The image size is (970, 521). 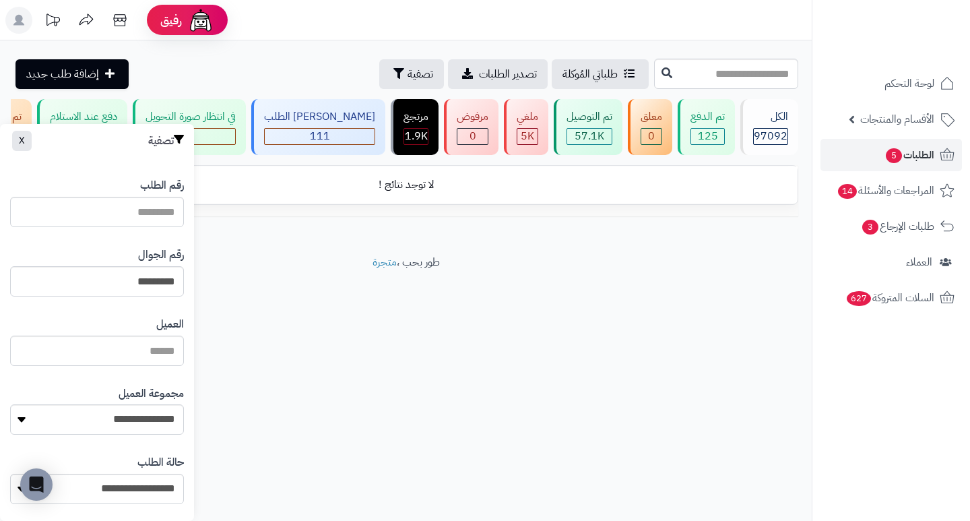 What do you see at coordinates (891, 262) in the screenshot?
I see `a: العملاء` at bounding box center [891, 262].